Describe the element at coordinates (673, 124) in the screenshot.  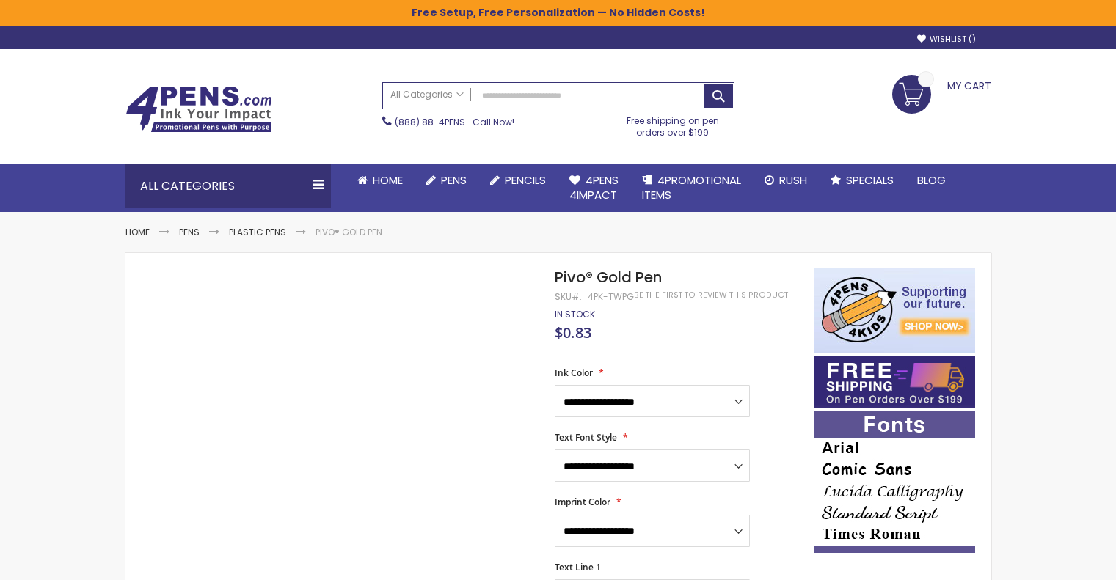
I see `div: Free shipping on pen orders over $199` at that location.